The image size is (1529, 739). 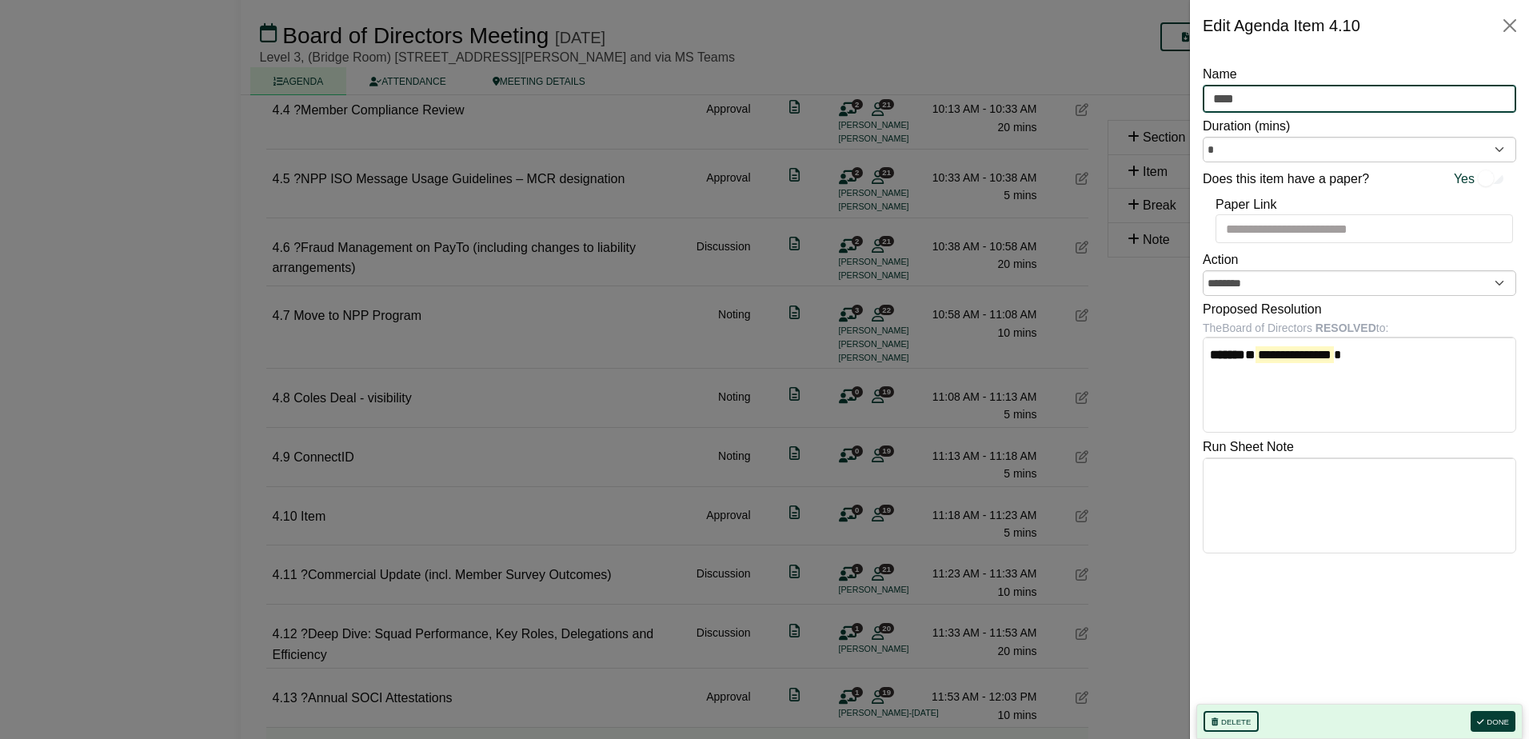 What do you see at coordinates (1346, 328) in the screenshot?
I see `b: RESOLVED` at bounding box center [1346, 328].